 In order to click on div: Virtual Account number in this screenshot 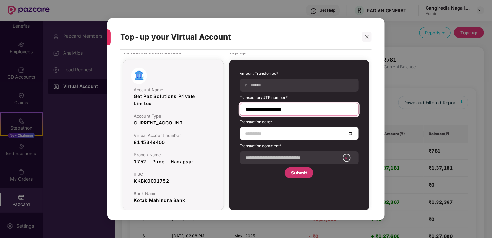, I will do `click(174, 135)`.